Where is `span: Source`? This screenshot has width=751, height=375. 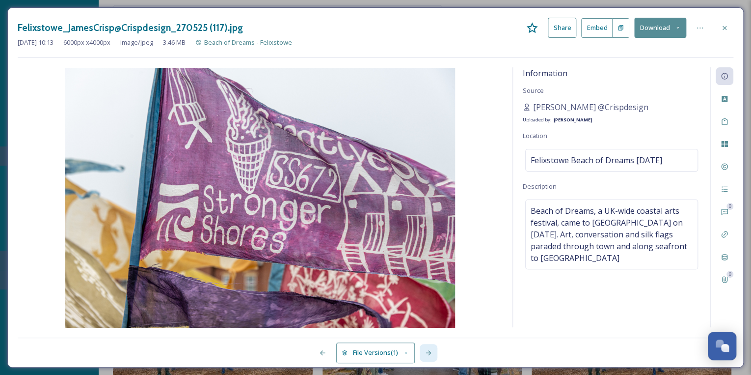
span: Source is located at coordinates (533, 90).